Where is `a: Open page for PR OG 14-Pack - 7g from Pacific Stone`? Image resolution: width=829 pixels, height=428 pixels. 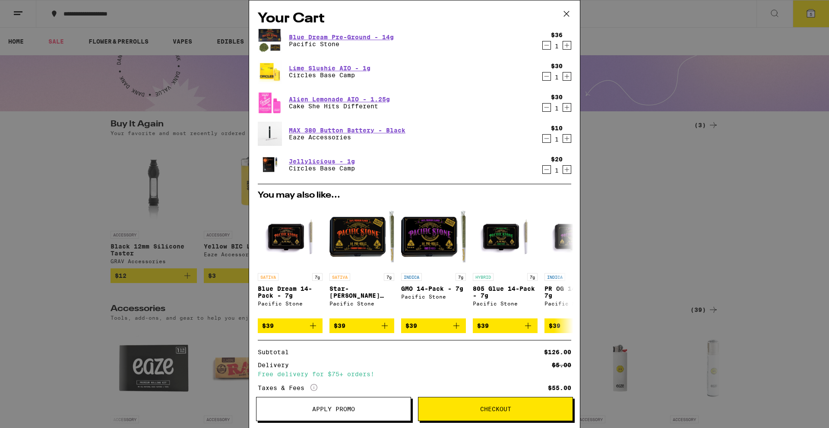 a: Open page for PR OG 14-Pack - 7g from Pacific Stone is located at coordinates (577, 261).